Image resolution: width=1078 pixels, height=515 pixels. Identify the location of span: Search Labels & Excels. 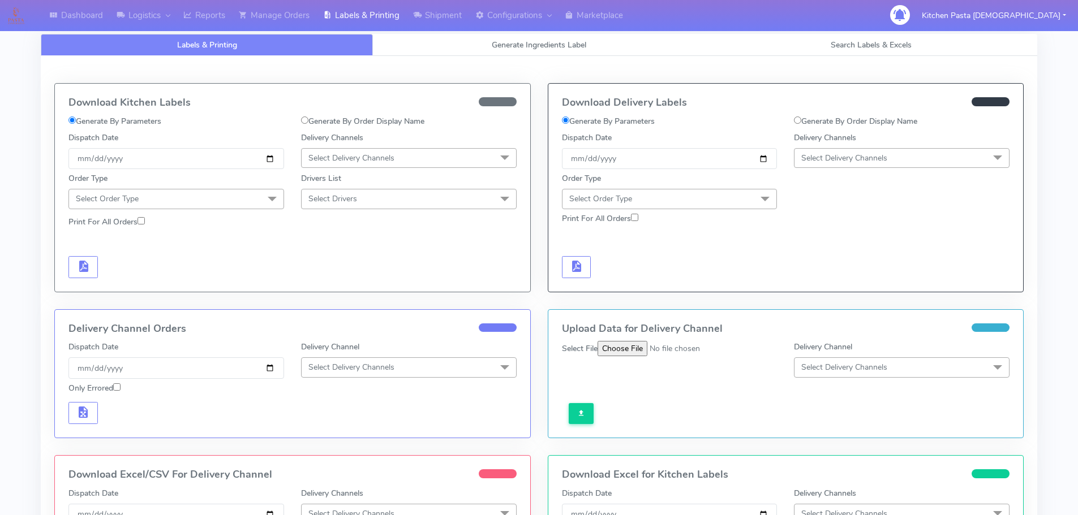
(871, 45).